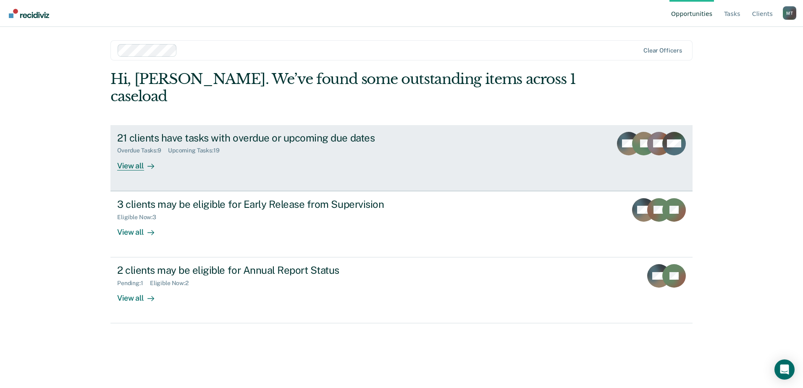 The height and width of the screenshot is (388, 803). I want to click on div: Open Intercom Messenger, so click(784, 369).